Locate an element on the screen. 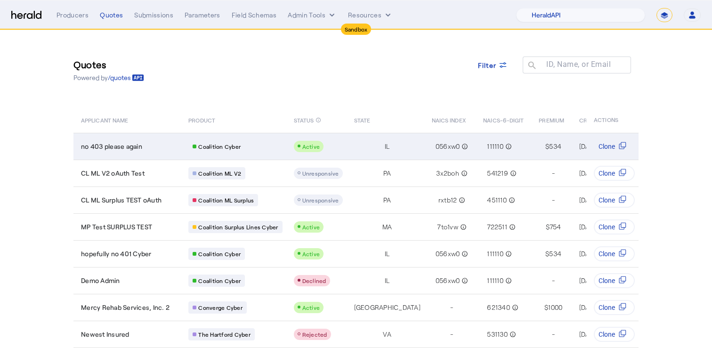 This screenshot has height=348, width=712. a: /quotes is located at coordinates (126, 78).